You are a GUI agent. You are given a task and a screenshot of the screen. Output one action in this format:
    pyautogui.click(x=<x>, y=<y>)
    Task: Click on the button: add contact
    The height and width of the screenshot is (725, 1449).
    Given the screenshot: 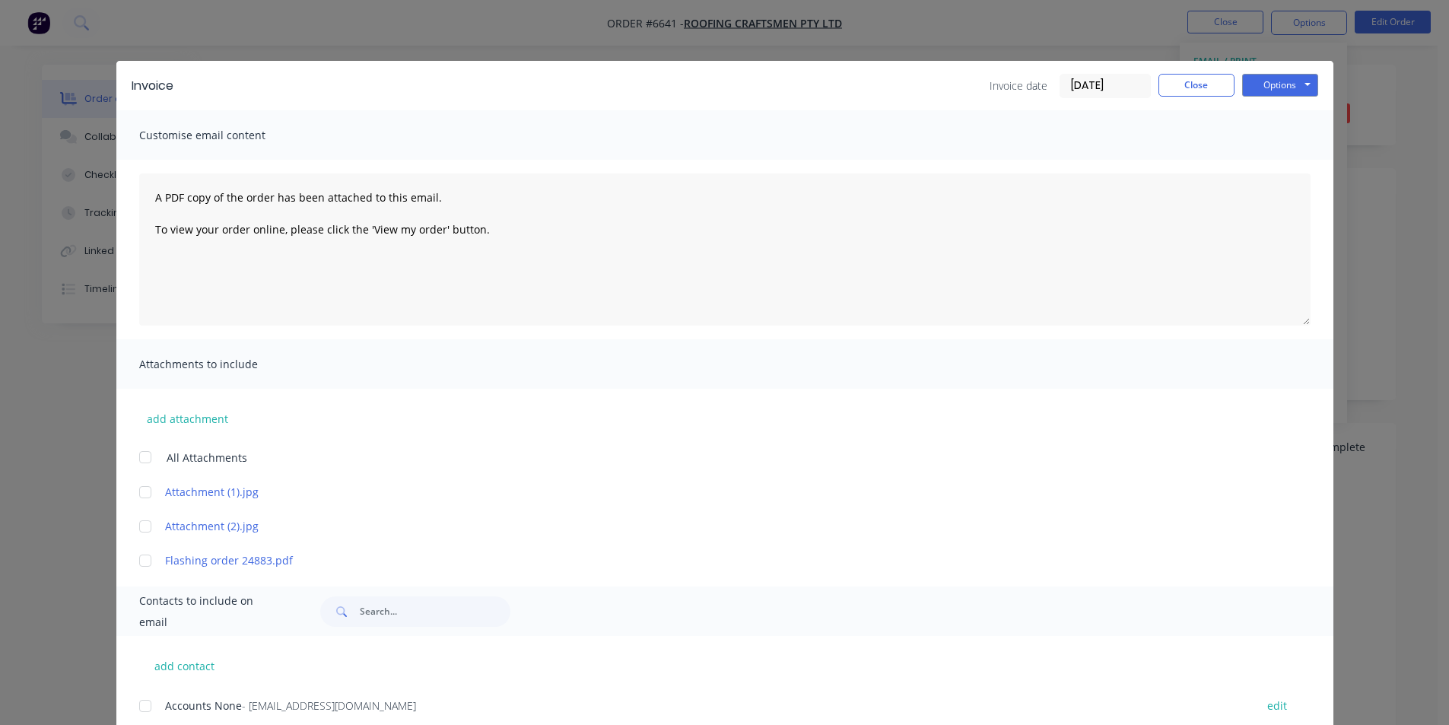 What is the action you would take?
    pyautogui.click(x=185, y=666)
    